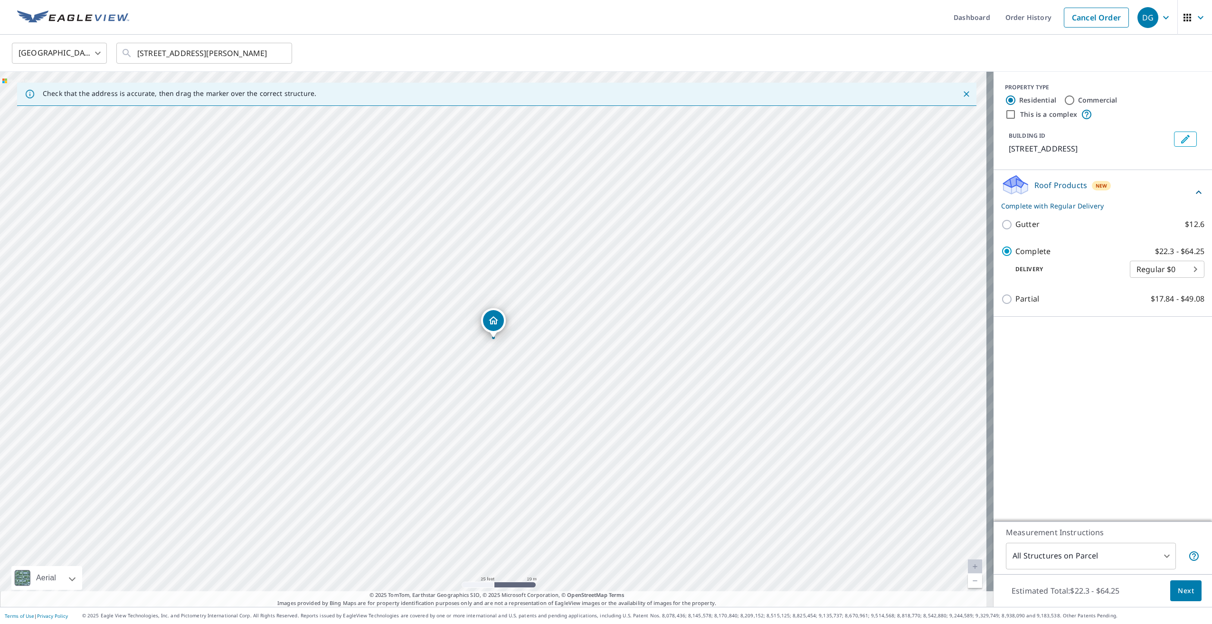 This screenshot has height=624, width=1212. What do you see at coordinates (179, 94) in the screenshot?
I see `p: Check that the address is accurate, then drag the marker over the correct structure.` at bounding box center [179, 94].